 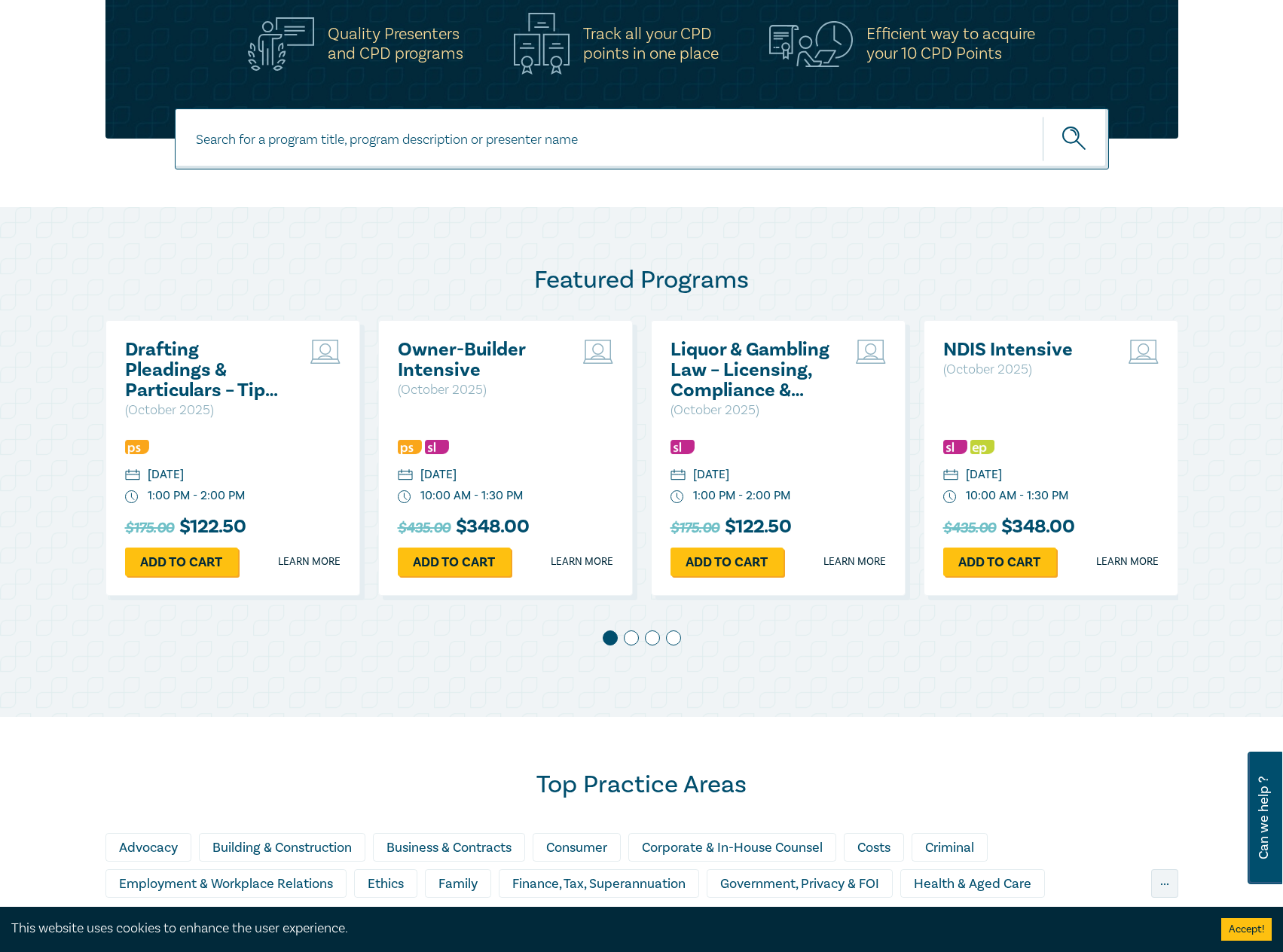 What do you see at coordinates (751, 370) in the screenshot?
I see `a: Liquor & Gambling Law – Licensing, Compliance & Regulations` at bounding box center [751, 370].